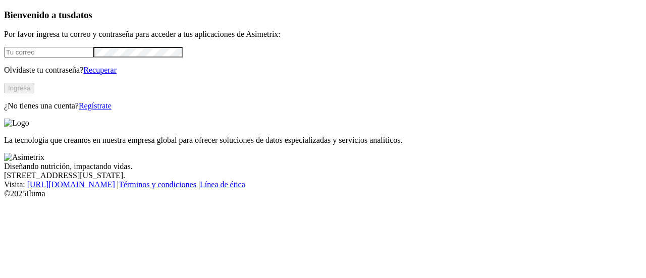  What do you see at coordinates (24, 157) in the screenshot?
I see `img: Asimetrix` at bounding box center [24, 157].